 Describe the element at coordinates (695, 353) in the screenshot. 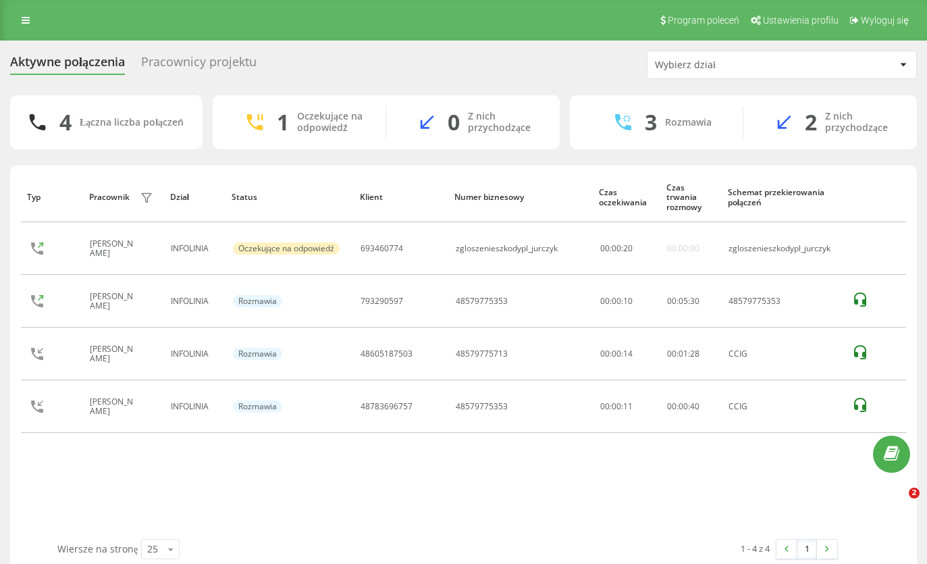

I see `span: 28` at that location.